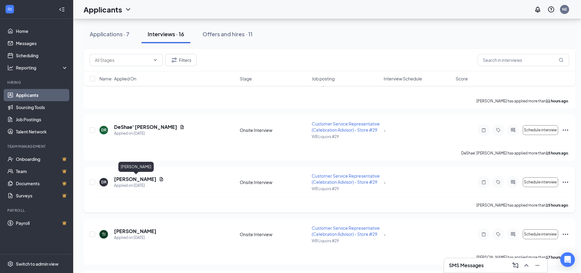 The width and height of the screenshot is (581, 273). Describe the element at coordinates (42, 132) in the screenshot. I see `a: Talent Network` at that location.